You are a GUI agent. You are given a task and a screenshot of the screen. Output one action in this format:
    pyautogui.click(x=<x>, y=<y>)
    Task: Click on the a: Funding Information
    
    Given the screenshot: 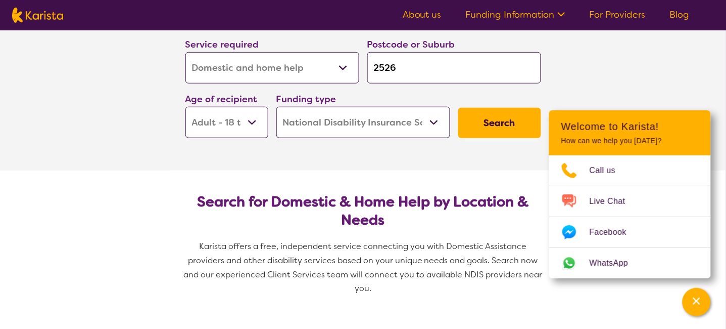 What is the action you would take?
    pyautogui.click(x=516, y=15)
    